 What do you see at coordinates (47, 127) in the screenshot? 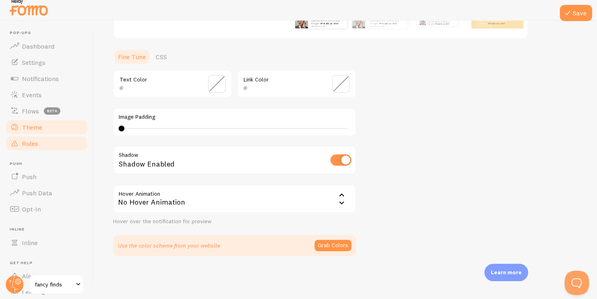
I see `a: Theme` at bounding box center [47, 127].